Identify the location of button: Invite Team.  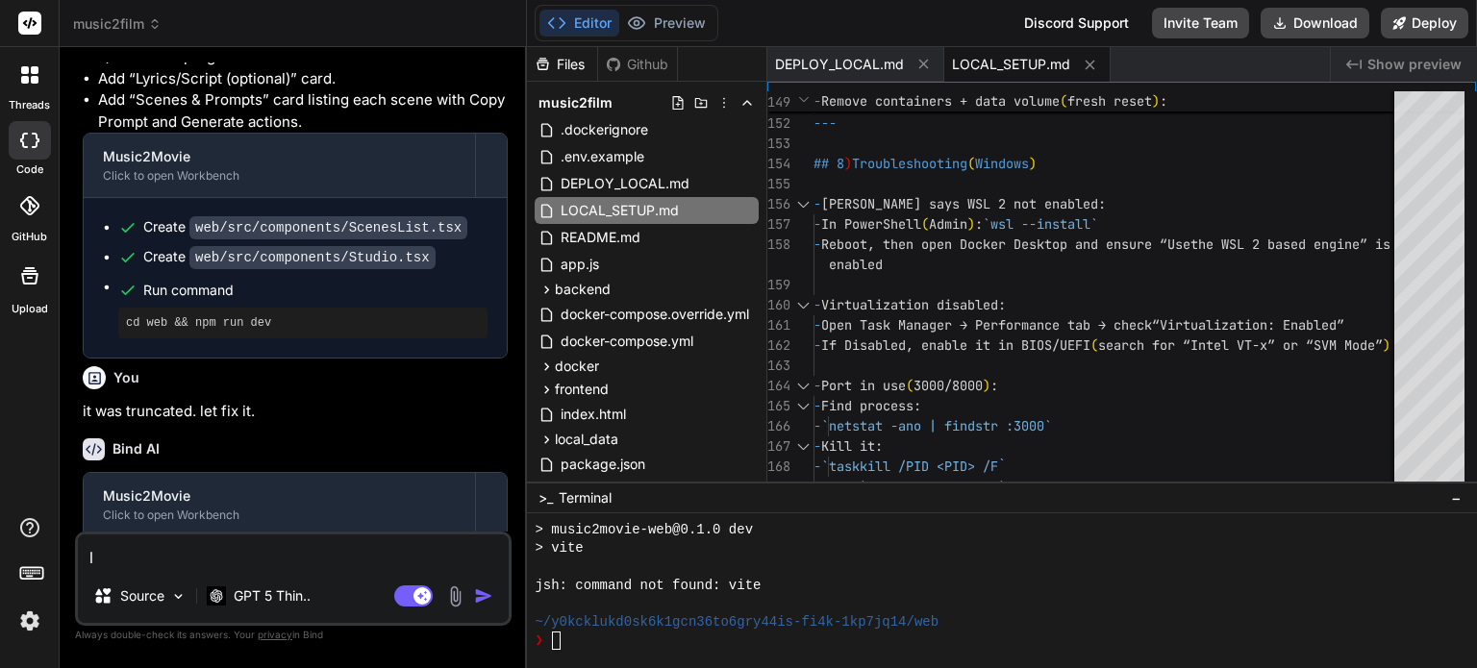
(1200, 23).